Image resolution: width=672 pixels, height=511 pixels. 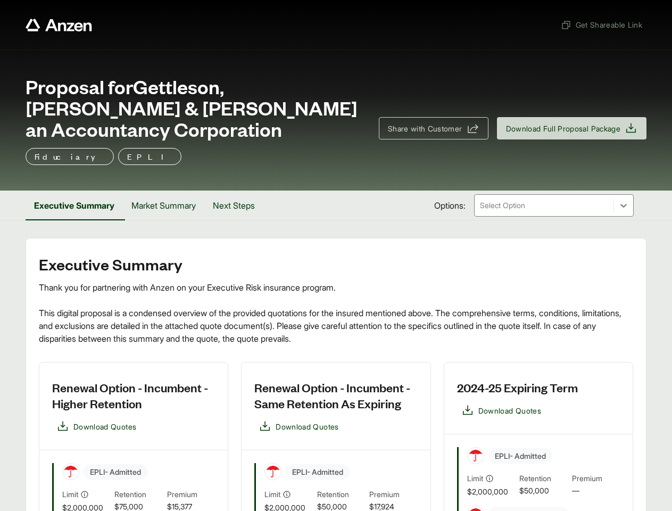 I want to click on h2: Executive Summary, so click(x=336, y=264).